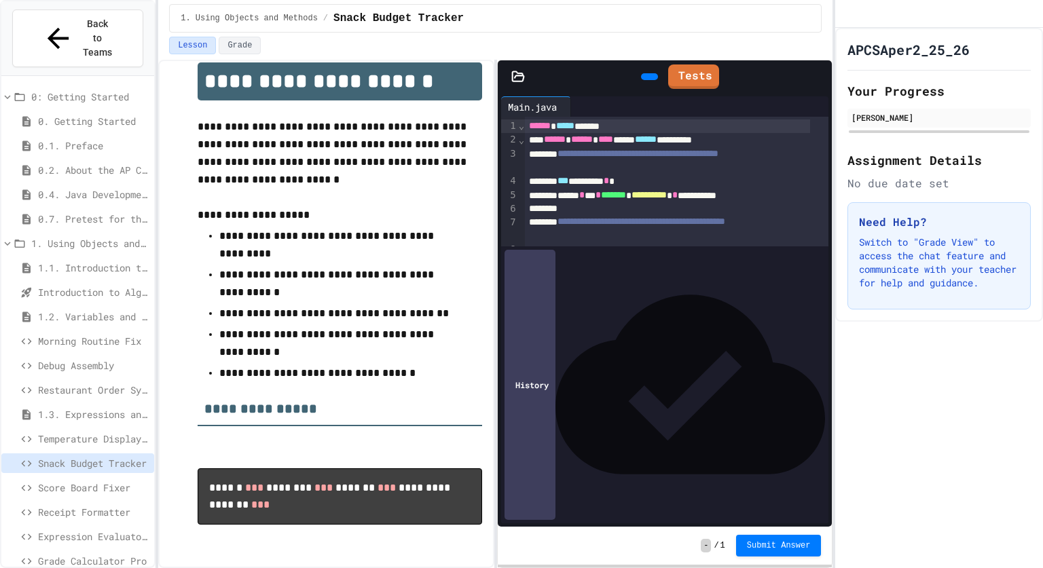 This screenshot has width=1043, height=568. I want to click on span: Restaurant Order System, so click(93, 390).